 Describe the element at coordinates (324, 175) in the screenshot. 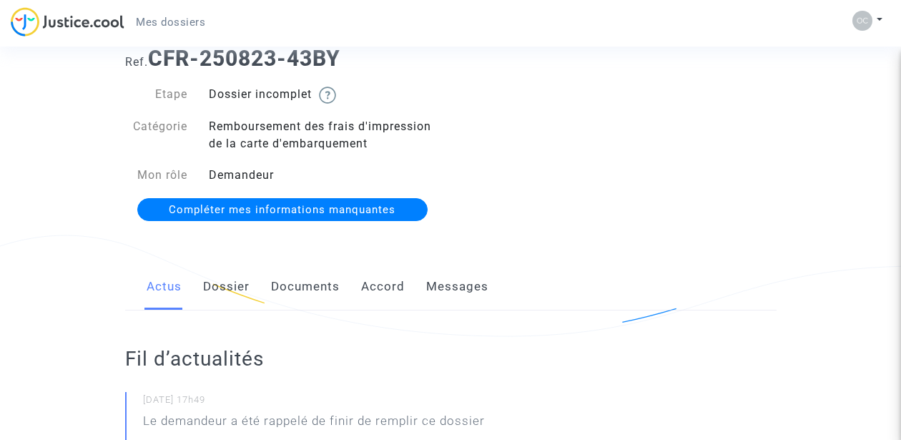

I see `div: Demandeur` at that location.